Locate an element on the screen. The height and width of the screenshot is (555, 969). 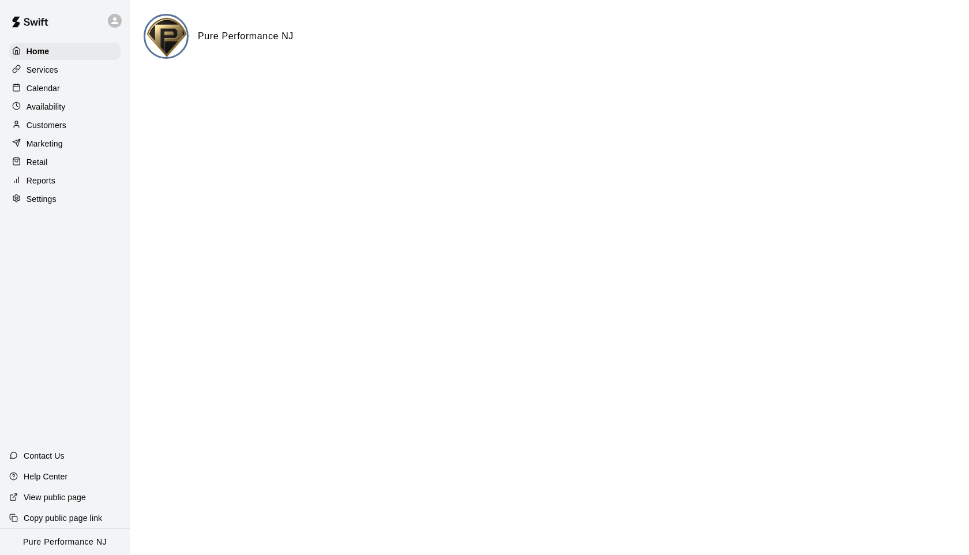
p: Marketing is located at coordinates (44, 144).